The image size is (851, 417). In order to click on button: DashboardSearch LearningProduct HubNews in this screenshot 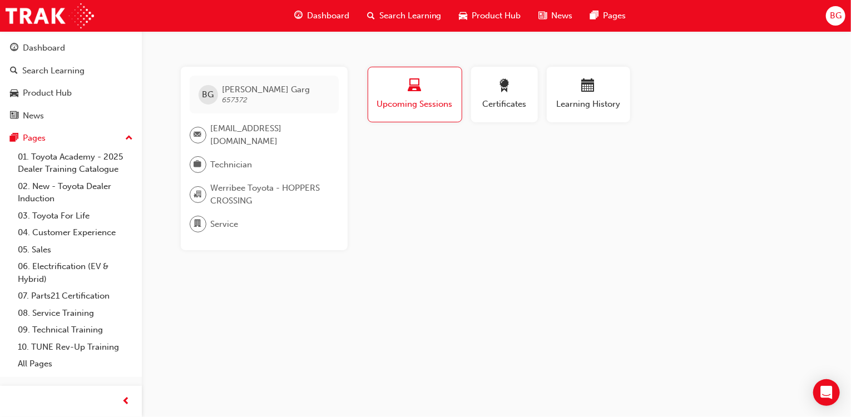, I will do `click(71, 82)`.